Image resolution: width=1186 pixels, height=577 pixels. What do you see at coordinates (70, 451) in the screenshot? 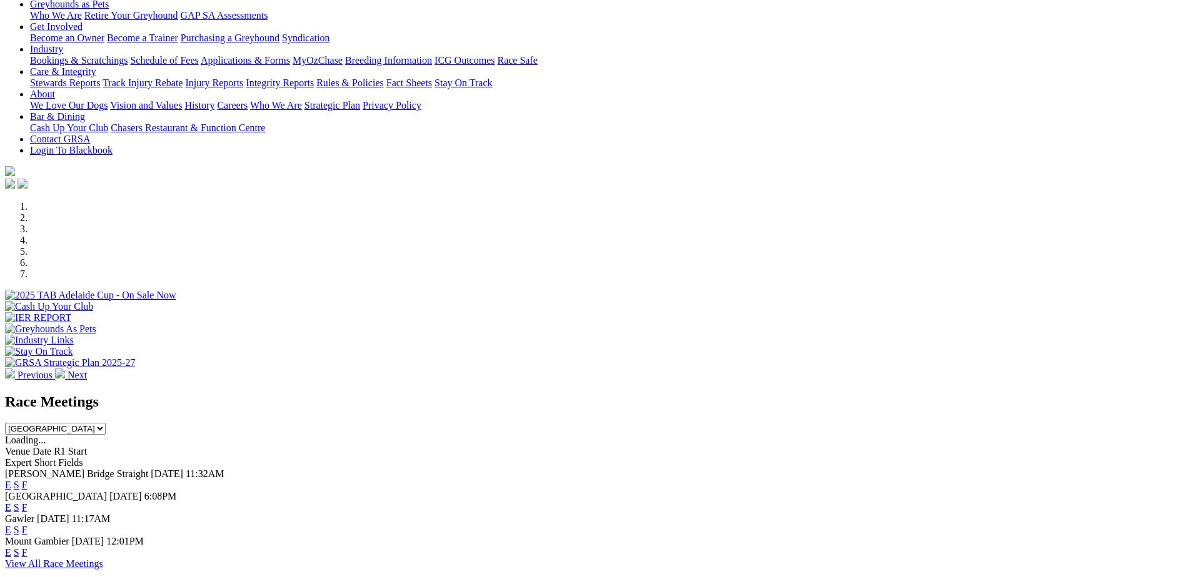
I see `span: R1 Start` at bounding box center [70, 451].